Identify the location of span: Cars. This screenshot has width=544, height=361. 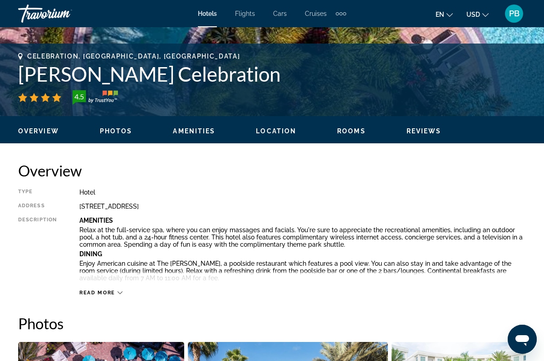
(280, 14).